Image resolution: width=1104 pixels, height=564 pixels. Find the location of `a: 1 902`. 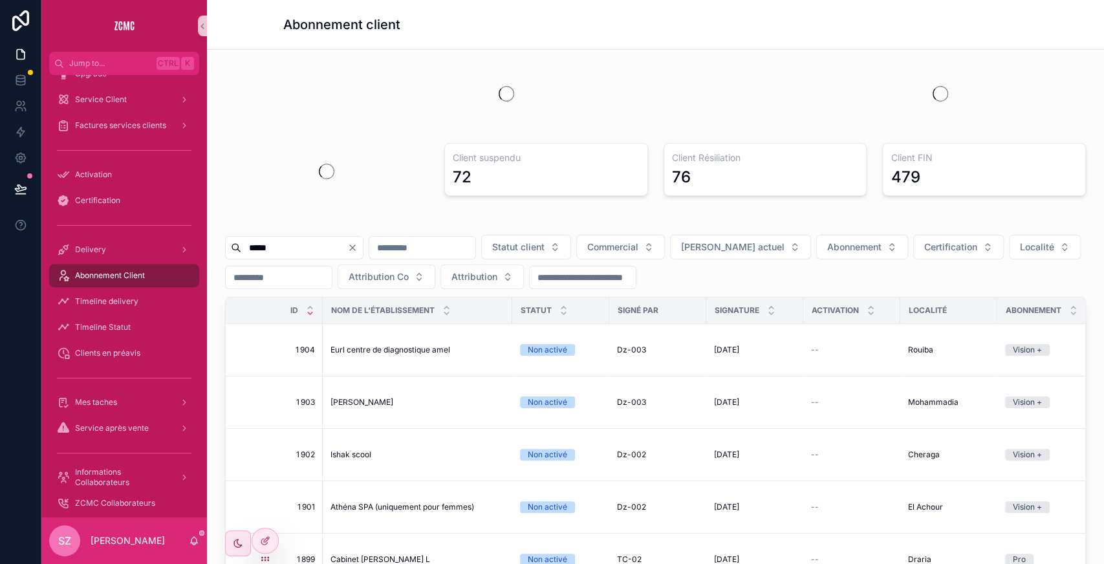

a: 1 902 is located at coordinates (278, 455).